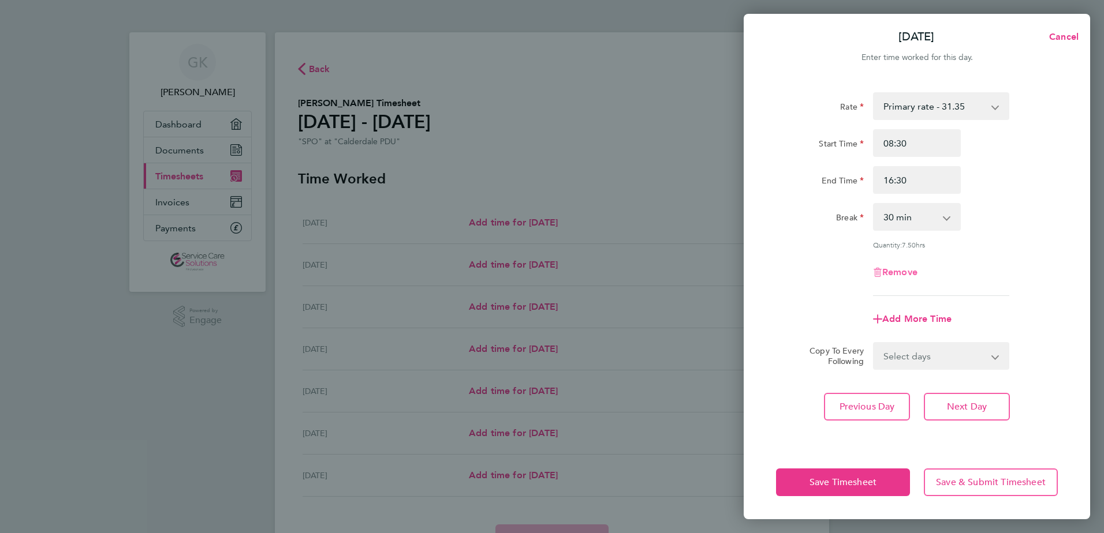  What do you see at coordinates (851, 109) in the screenshot?
I see `label: Rate` at bounding box center [851, 109].